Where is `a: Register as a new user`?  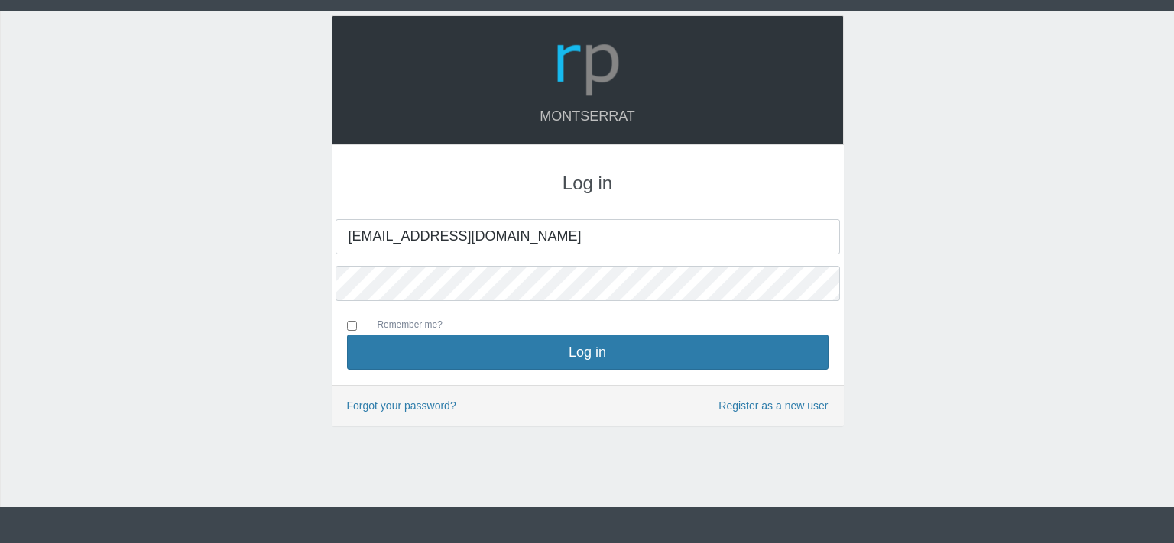 a: Register as a new user is located at coordinates (773, 406).